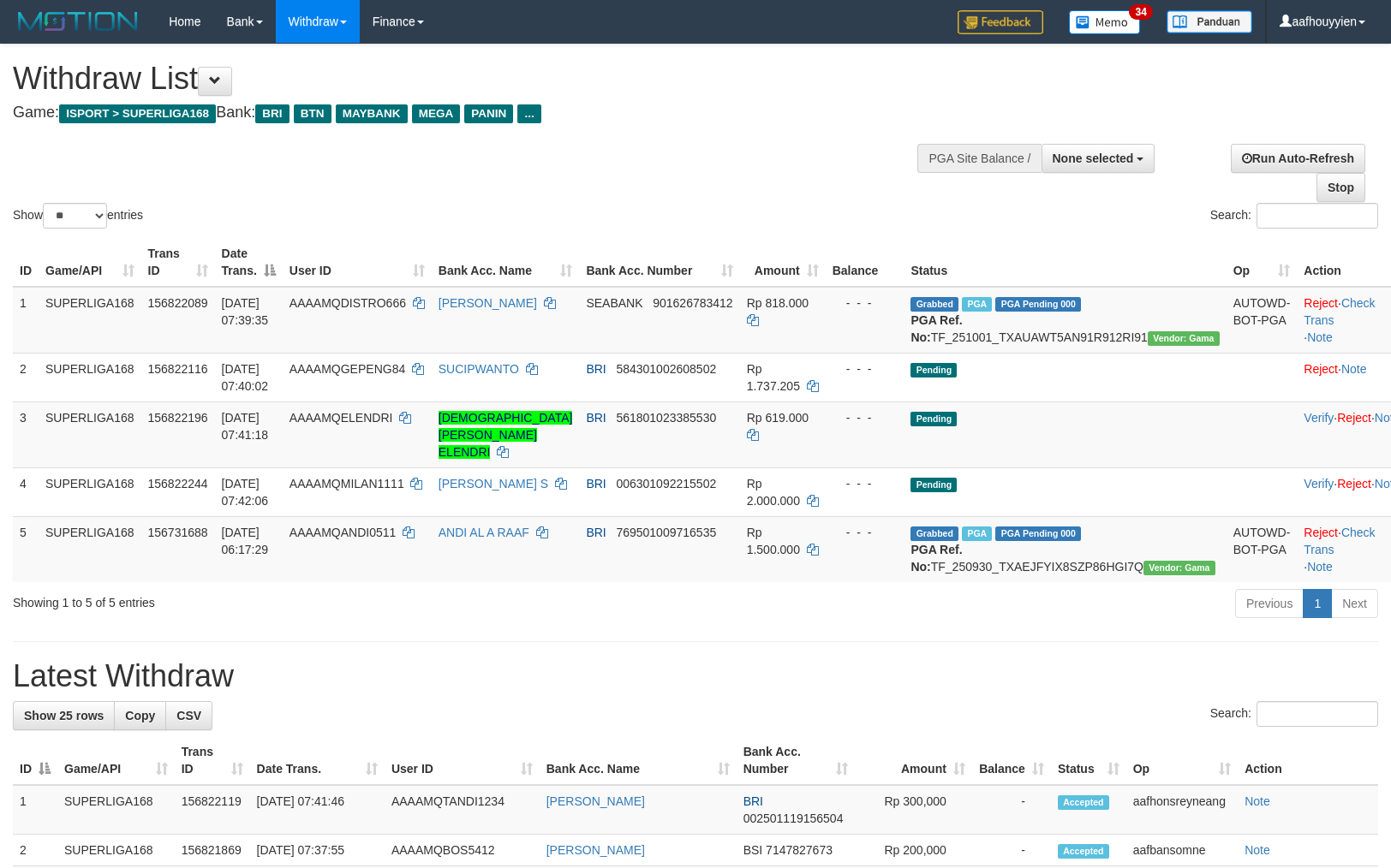 The image size is (1391, 868). I want to click on span: Copy 769501009716535 to clipboard, so click(666, 533).